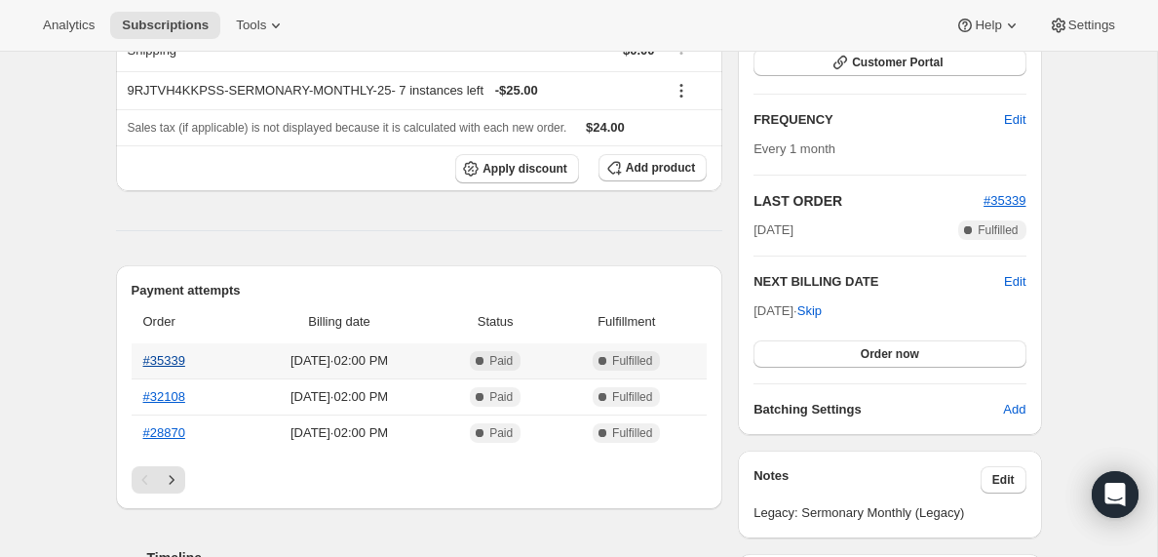  What do you see at coordinates (524, 169) in the screenshot?
I see `span: Apply discount` at bounding box center [524, 169].